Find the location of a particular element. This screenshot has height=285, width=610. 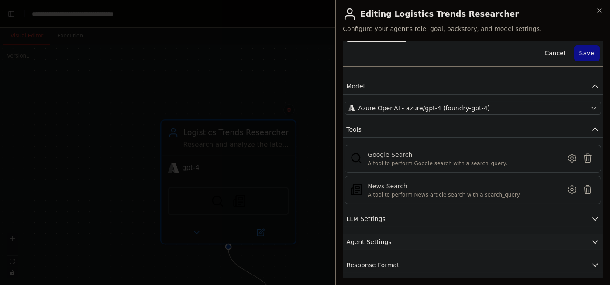

span: Response Format is located at coordinates (372, 265).